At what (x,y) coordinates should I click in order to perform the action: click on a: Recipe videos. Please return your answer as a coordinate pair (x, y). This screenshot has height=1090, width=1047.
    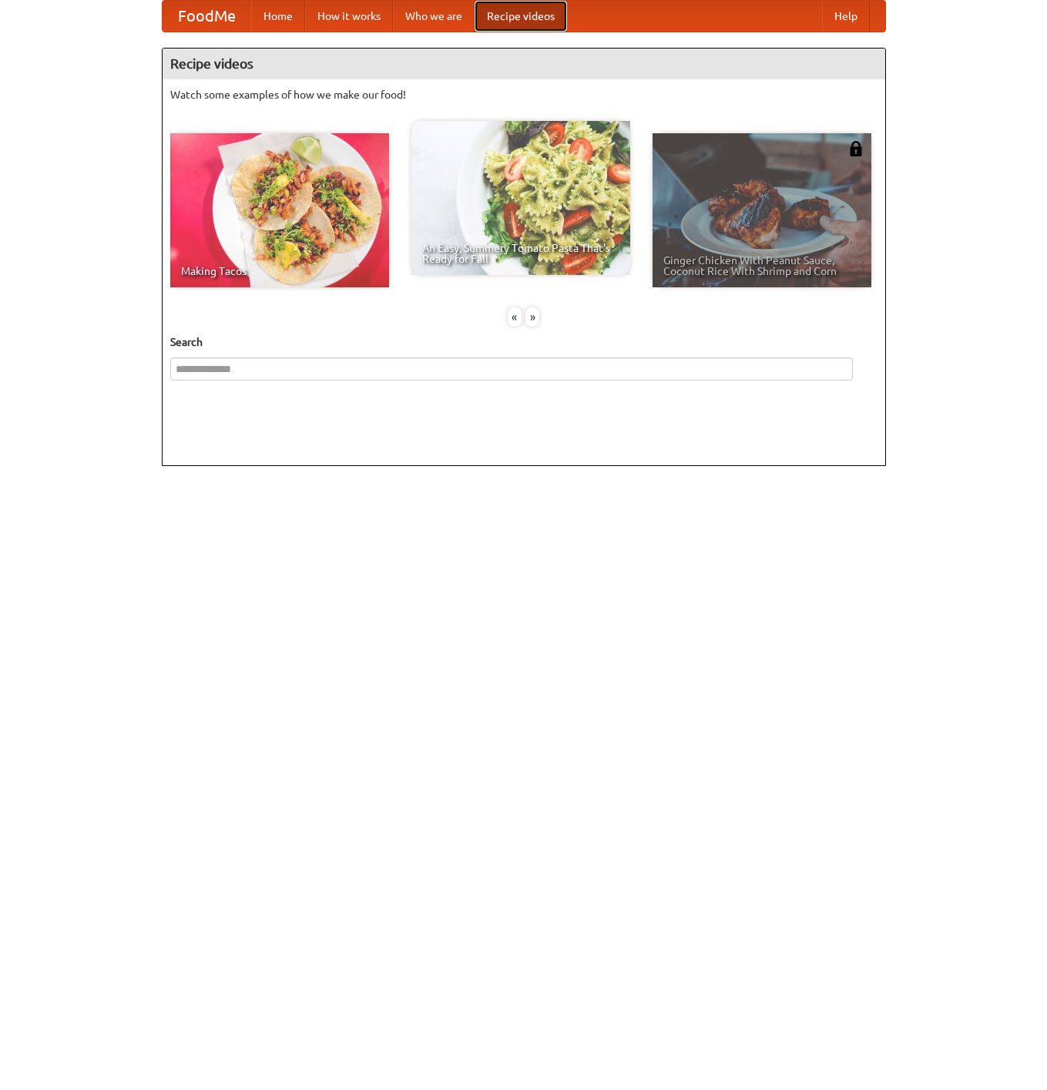
    Looking at the image, I should click on (521, 16).